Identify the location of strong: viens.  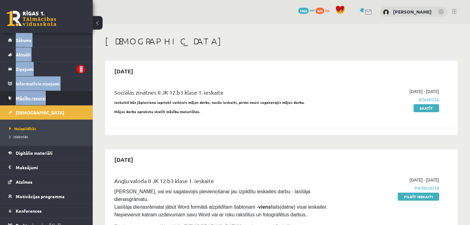
(264, 207).